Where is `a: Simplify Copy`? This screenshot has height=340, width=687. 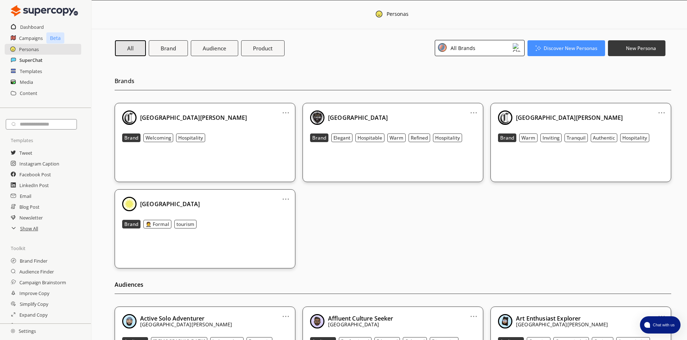 a: Simplify Copy is located at coordinates (34, 304).